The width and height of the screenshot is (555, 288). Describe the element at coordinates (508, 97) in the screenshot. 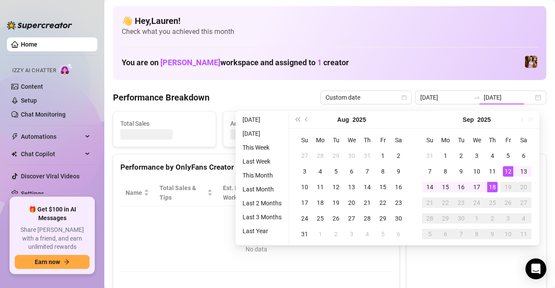

I see `input: End date` at that location.